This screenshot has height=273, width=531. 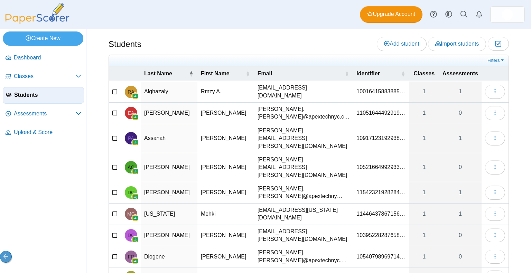 I want to click on span: emmanuel.aronov@apextechnyc.com, so click(x=303, y=113).